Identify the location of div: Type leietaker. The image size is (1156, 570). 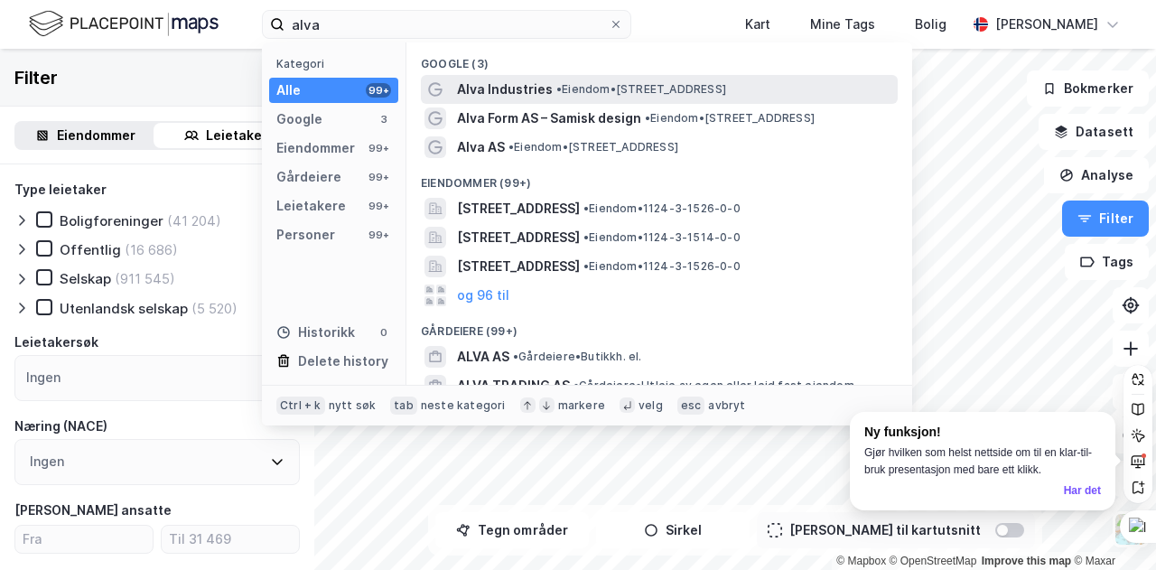
(60, 190).